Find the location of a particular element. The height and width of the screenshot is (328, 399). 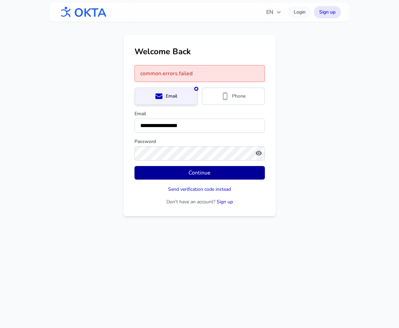

div: common.errors.failed is located at coordinates (199, 74).